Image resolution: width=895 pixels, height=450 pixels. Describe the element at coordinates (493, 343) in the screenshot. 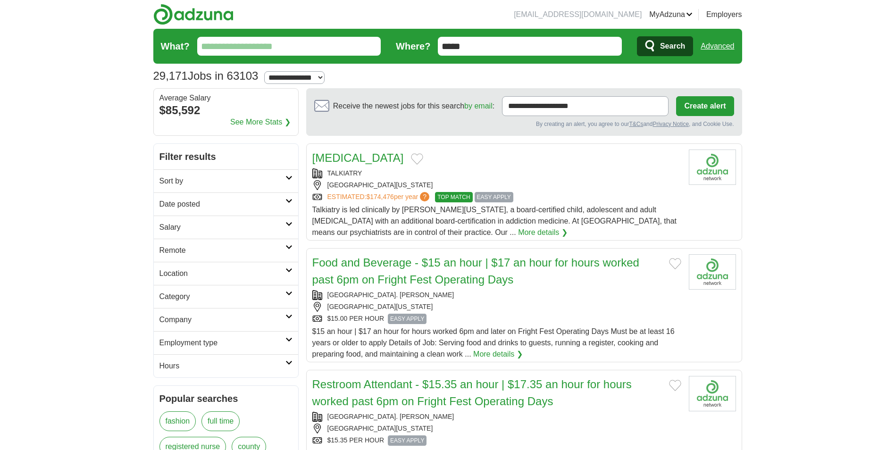

I see `span: $15 an hour | $17 an hour for hours worked 6pm and later on Fright Fest Operating Days Must be at...` at that location.